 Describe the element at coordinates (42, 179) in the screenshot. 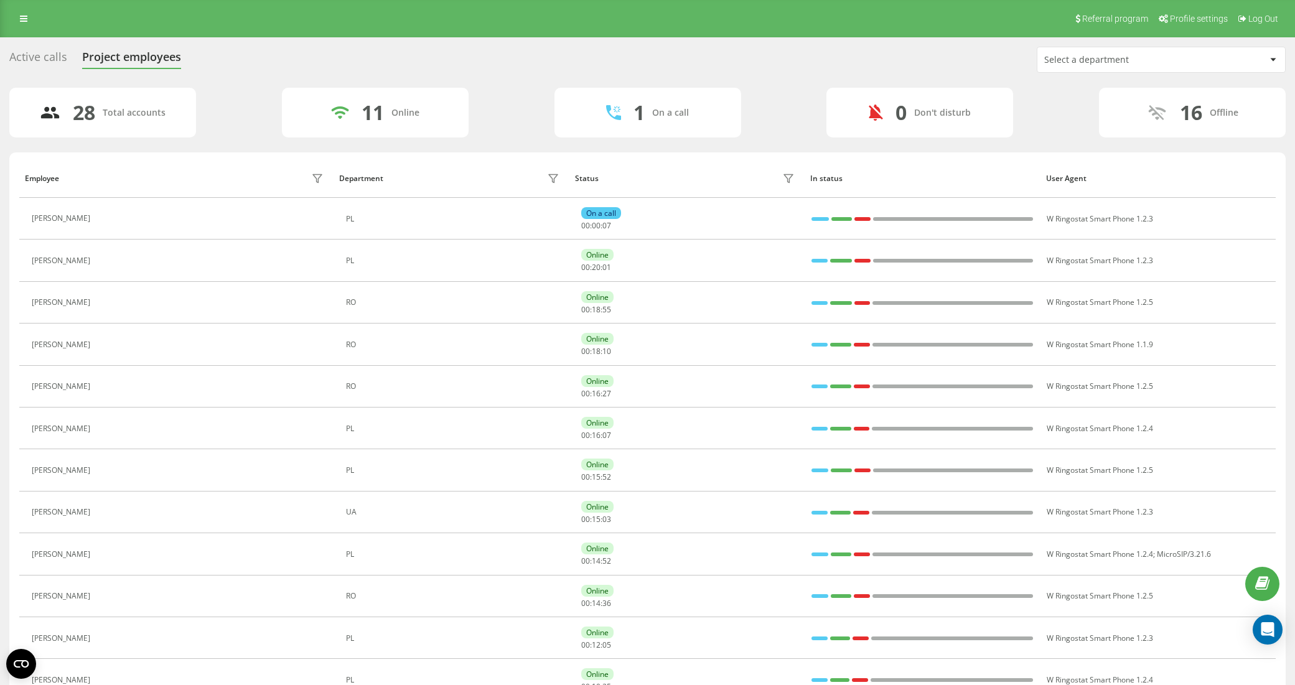

I see `div: Employee` at that location.